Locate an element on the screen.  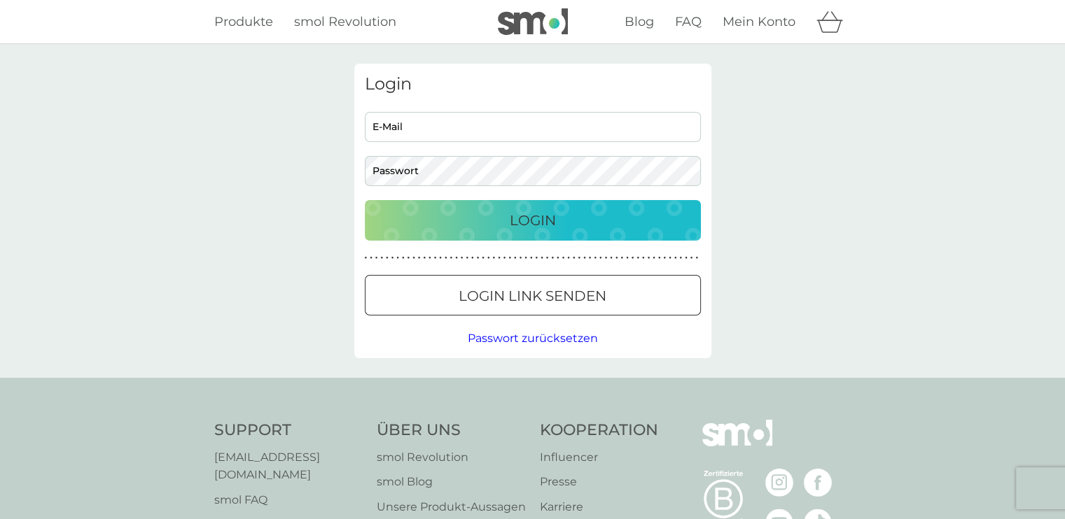
a: Unsere Produkt‑Aussagen is located at coordinates (451, 508).